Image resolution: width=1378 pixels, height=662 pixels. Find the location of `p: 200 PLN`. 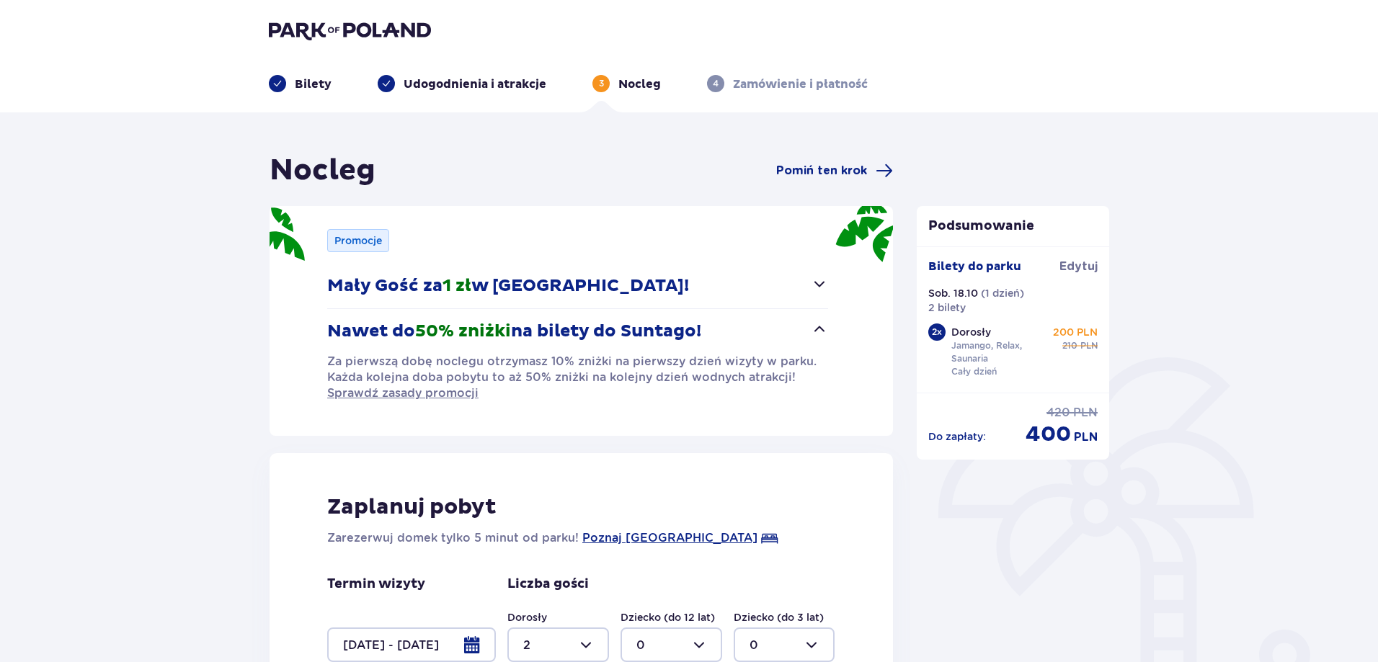

p: 200 PLN is located at coordinates (1075, 332).